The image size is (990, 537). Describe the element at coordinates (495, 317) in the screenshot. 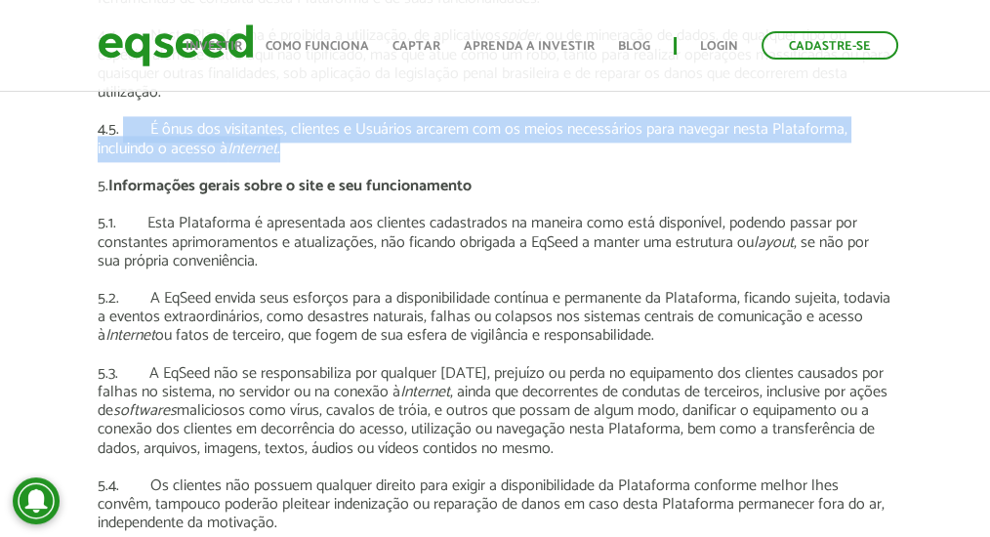

I see `p: 5.2. A EqSeed envida seus esforços para a disponibilidade contínua e permanente da Plataforma, fi...` at that location.